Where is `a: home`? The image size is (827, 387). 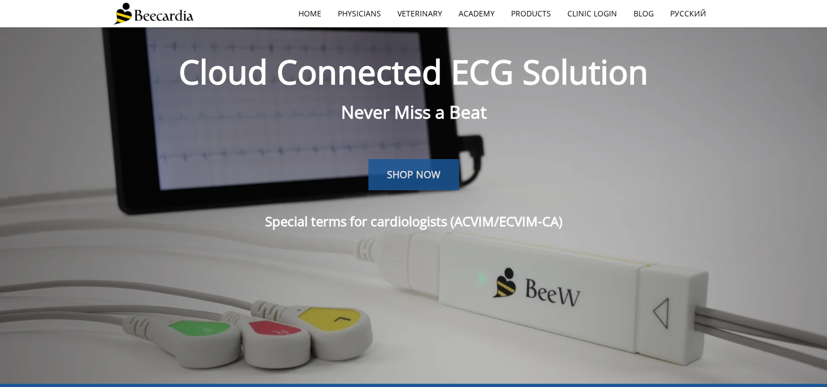 a: home is located at coordinates (310, 14).